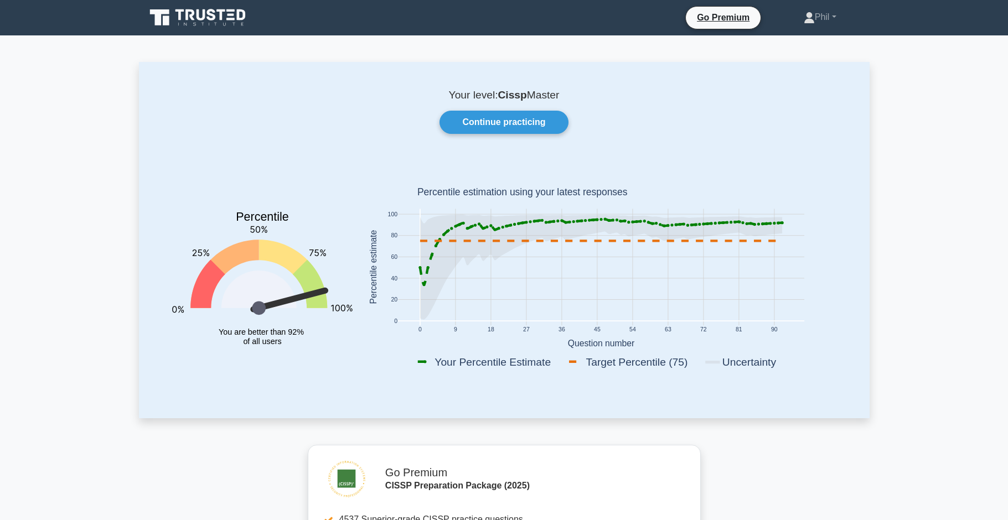 The width and height of the screenshot is (1008, 520). What do you see at coordinates (455, 330) in the screenshot?
I see `text: 9` at bounding box center [455, 330].